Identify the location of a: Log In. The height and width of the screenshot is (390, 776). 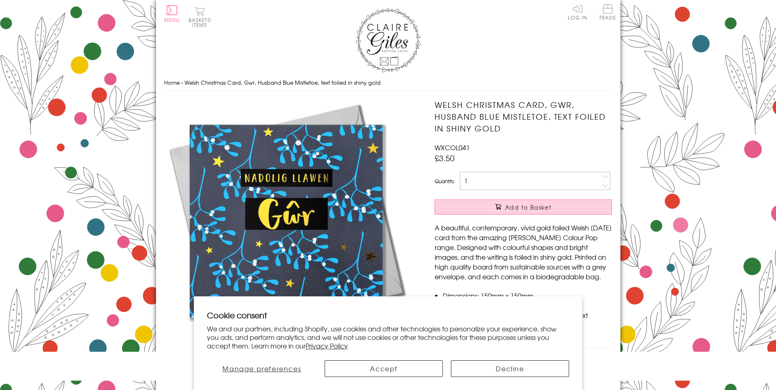
(578, 12).